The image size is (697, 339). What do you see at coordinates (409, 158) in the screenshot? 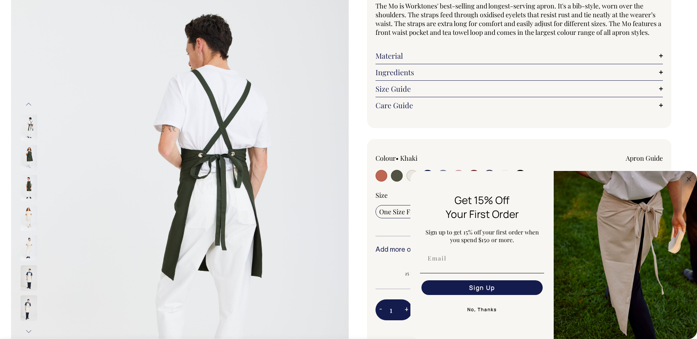
I see `label: Khaki` at bounding box center [409, 158].